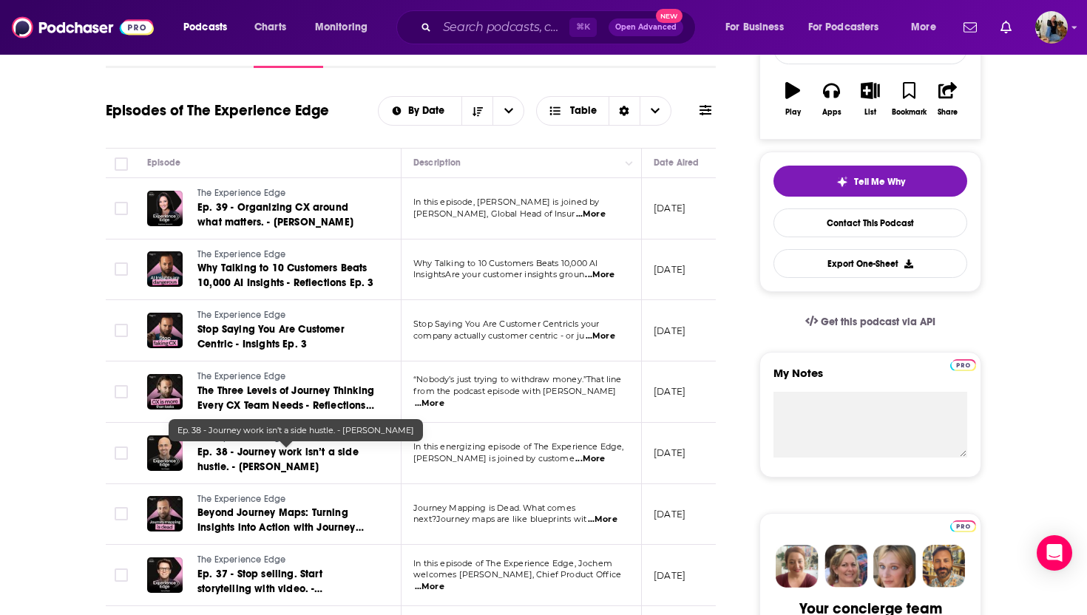  I want to click on span: ⌘ K, so click(583, 27).